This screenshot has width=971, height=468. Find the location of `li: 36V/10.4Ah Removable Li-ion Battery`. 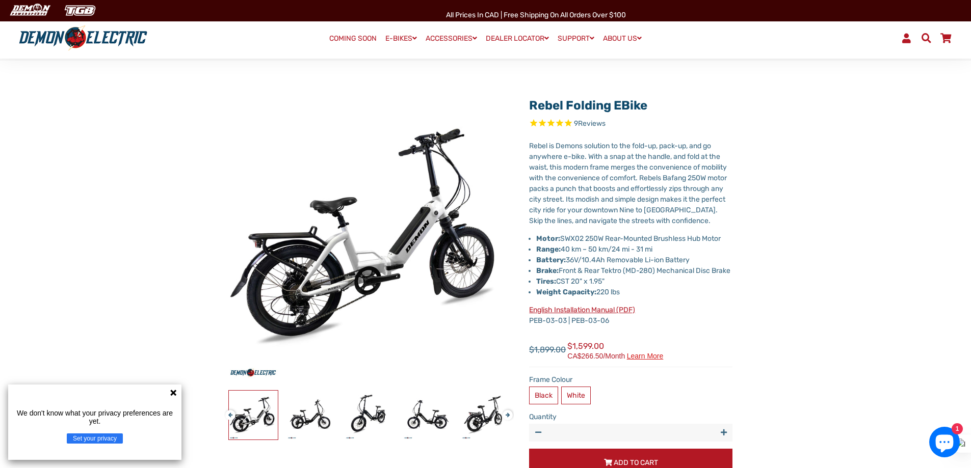

li: 36V/10.4Ah Removable Li-ion Battery is located at coordinates (634, 260).